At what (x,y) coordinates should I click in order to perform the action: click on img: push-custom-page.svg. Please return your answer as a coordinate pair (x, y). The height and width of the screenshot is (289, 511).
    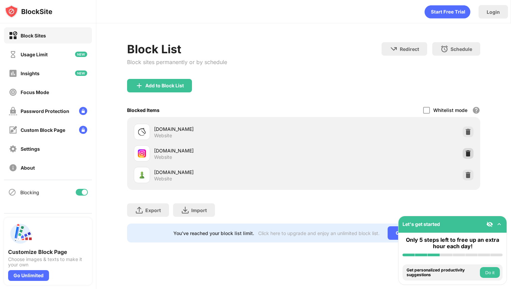
    Looking at the image, I should click on (20, 234).